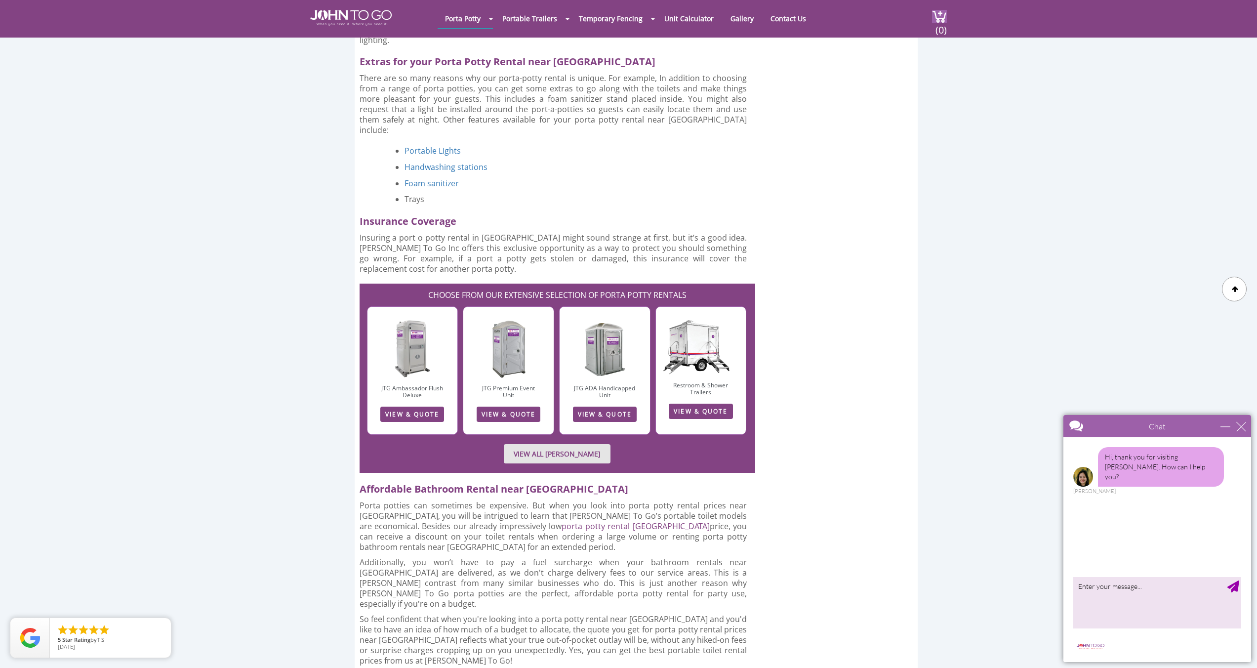 This screenshot has height=668, width=1257. Describe the element at coordinates (553, 104) in the screenshot. I see `p: There are so many reasons why our porta-potty rental is unique. For example, In addition to choos...` at that location.